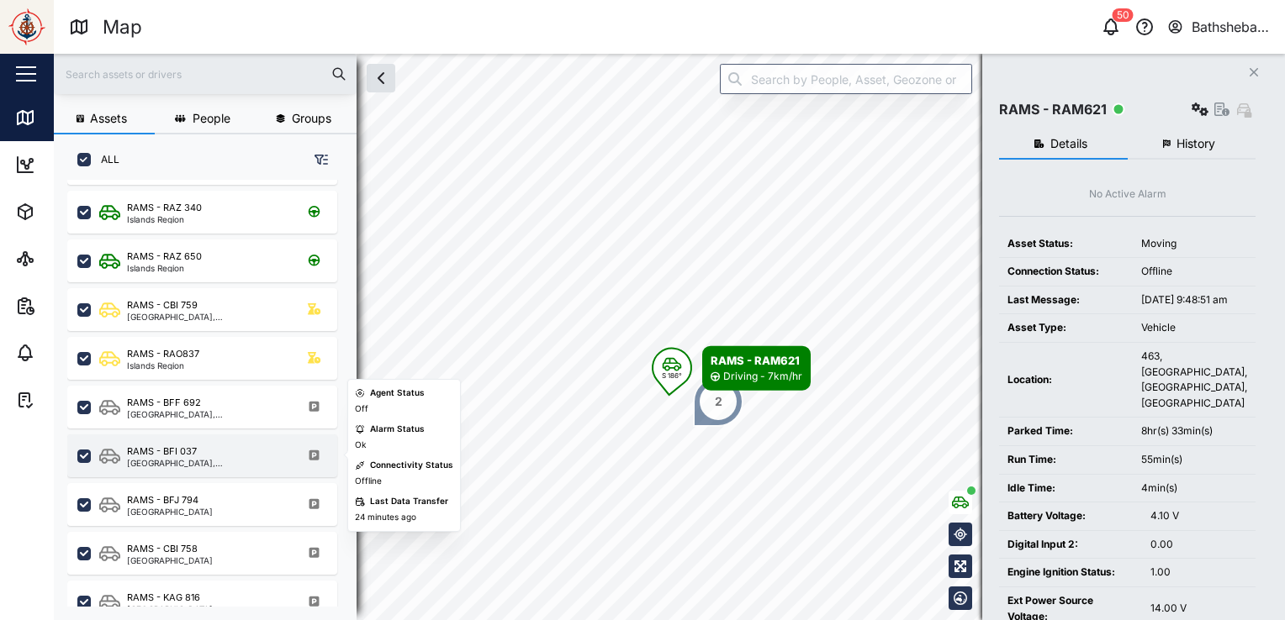  What do you see at coordinates (70, 353) in the screenshot?
I see `div: Alarms` at bounding box center [70, 353].